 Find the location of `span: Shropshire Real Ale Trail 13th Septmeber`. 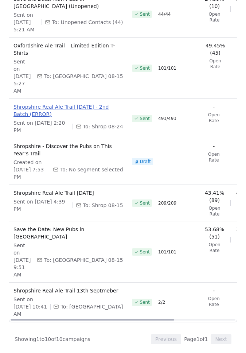

span: Shropshire Real Ale Trail 13th Septmeber is located at coordinates (68, 291).